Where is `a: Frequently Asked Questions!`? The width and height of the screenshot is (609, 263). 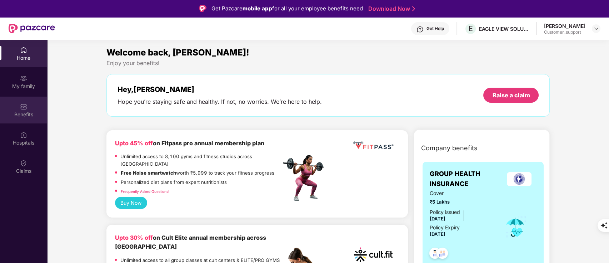
a: Frequently Asked Questions! is located at coordinates (145, 191).